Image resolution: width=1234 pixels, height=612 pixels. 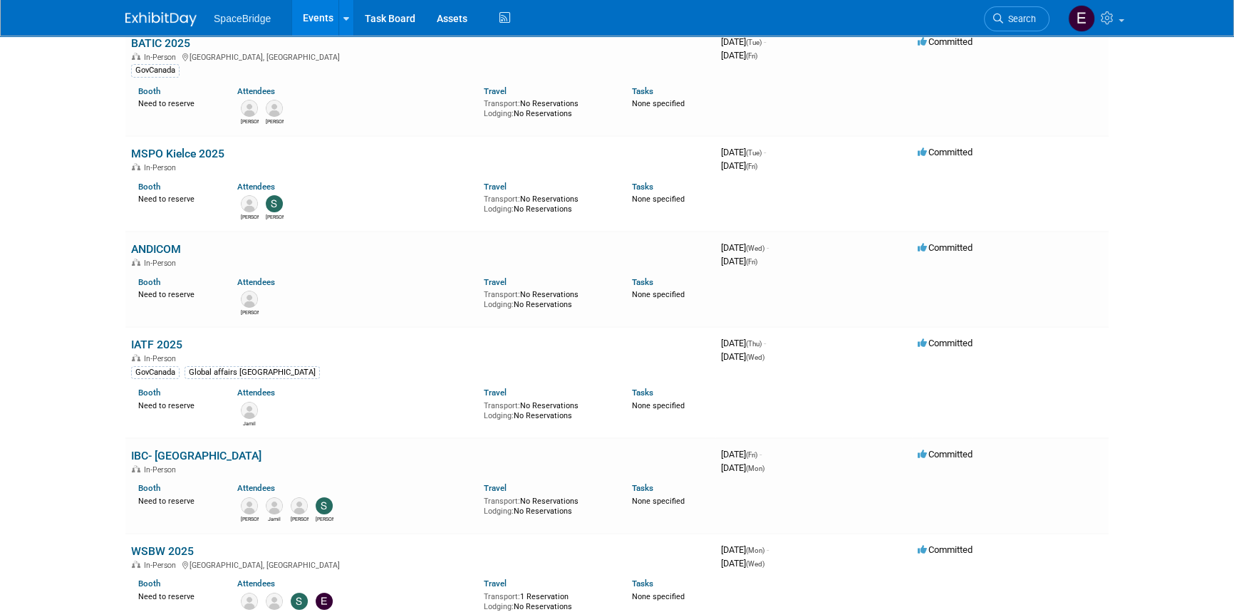 I want to click on a: Search, so click(x=1017, y=19).